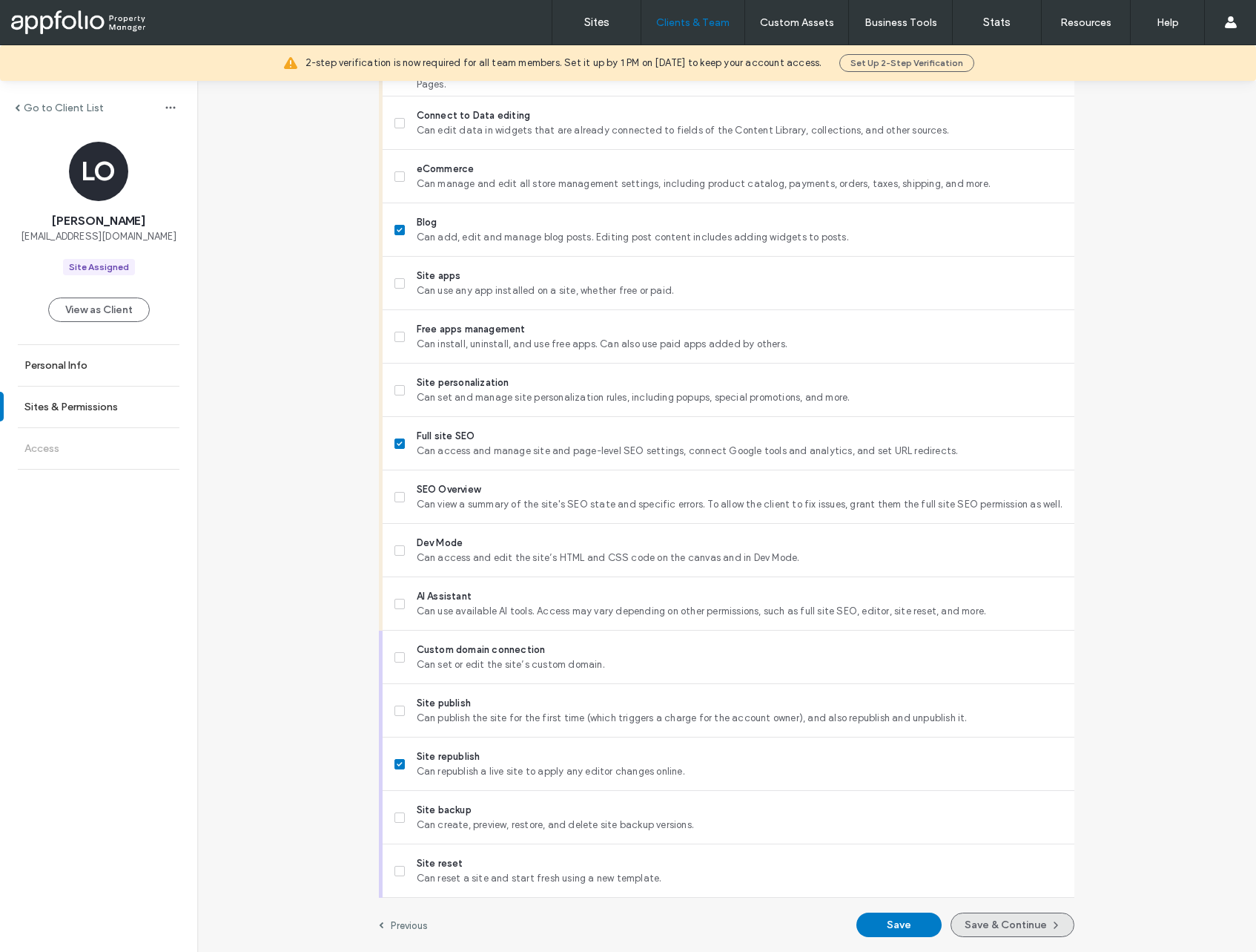  Describe the element at coordinates (597, 22) in the screenshot. I see `label: Sites` at that location.